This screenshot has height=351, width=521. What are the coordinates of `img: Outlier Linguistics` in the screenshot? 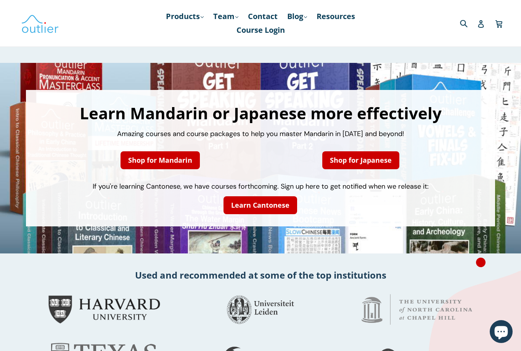 It's located at (40, 23).